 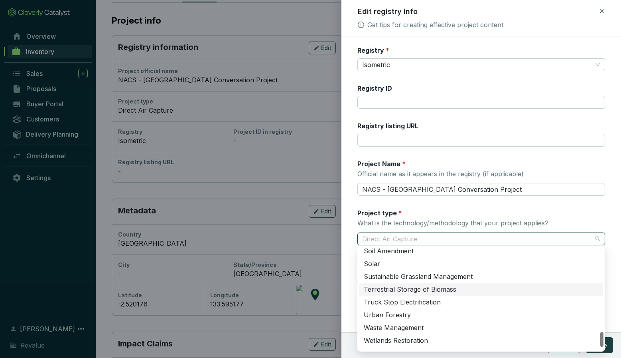 What do you see at coordinates (380, 213) in the screenshot?
I see `label: Project type` at bounding box center [380, 213].